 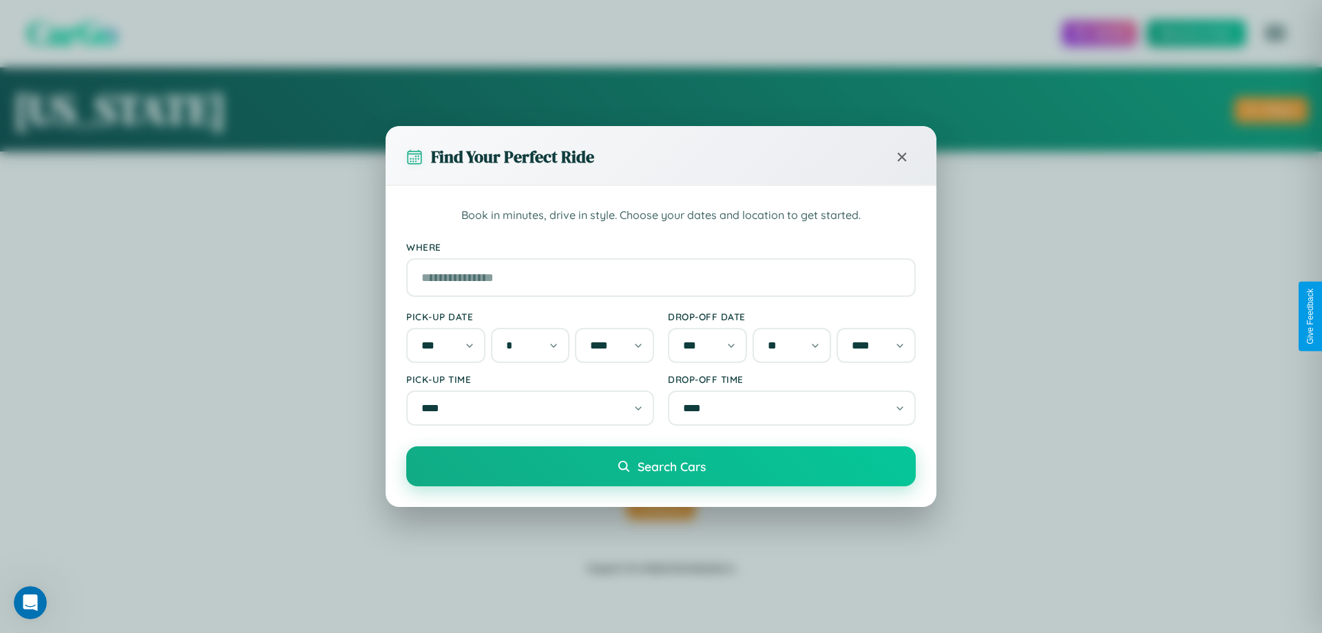 I want to click on span: Search Cars, so click(x=671, y=466).